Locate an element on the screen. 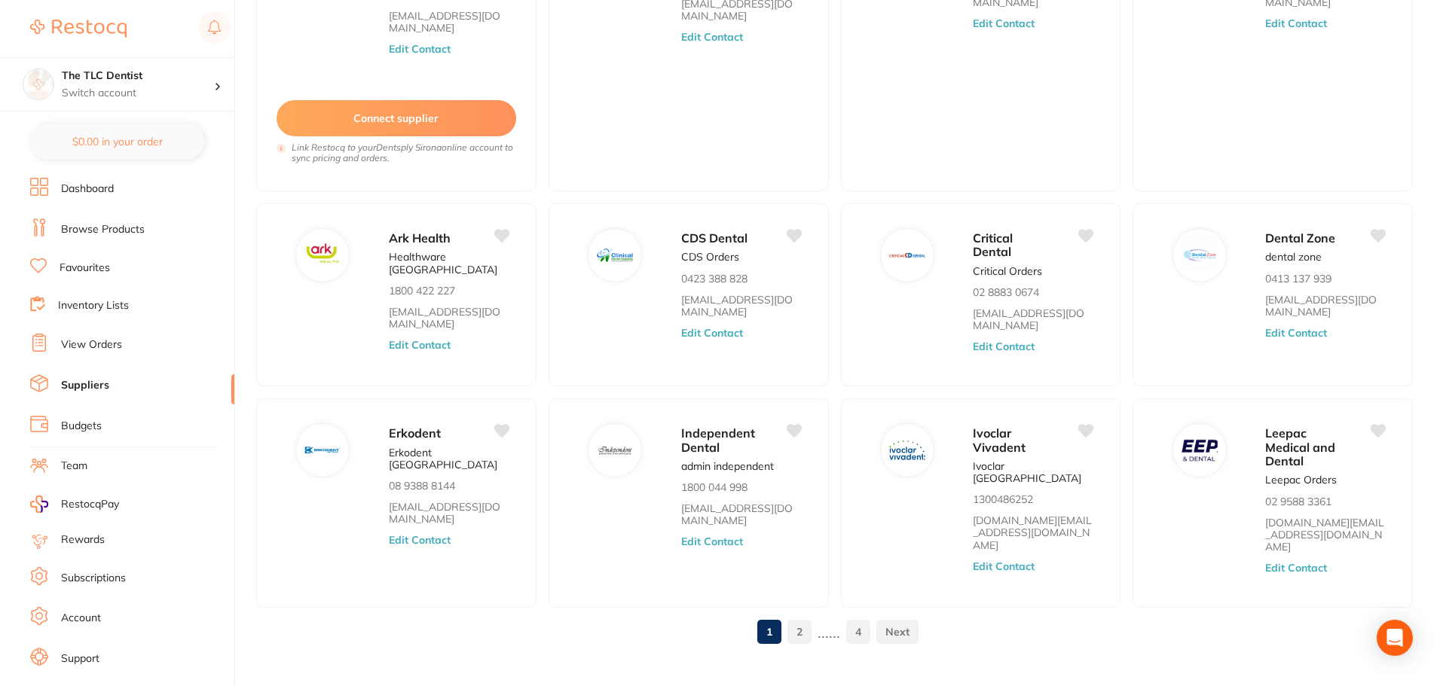 The width and height of the screenshot is (1443, 686). span: Dental Zone is located at coordinates (1300, 238).